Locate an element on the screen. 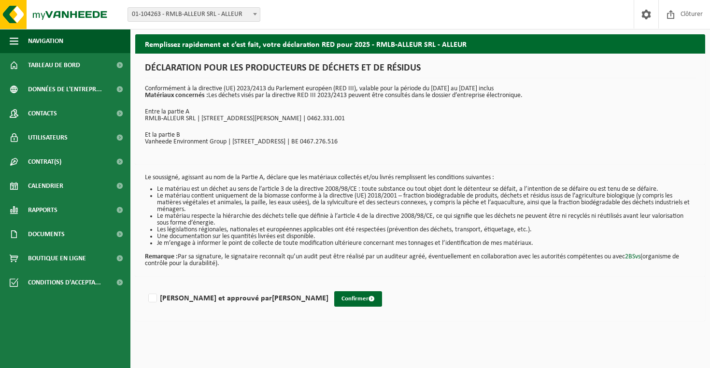  span: Calendrier is located at coordinates (45, 186).